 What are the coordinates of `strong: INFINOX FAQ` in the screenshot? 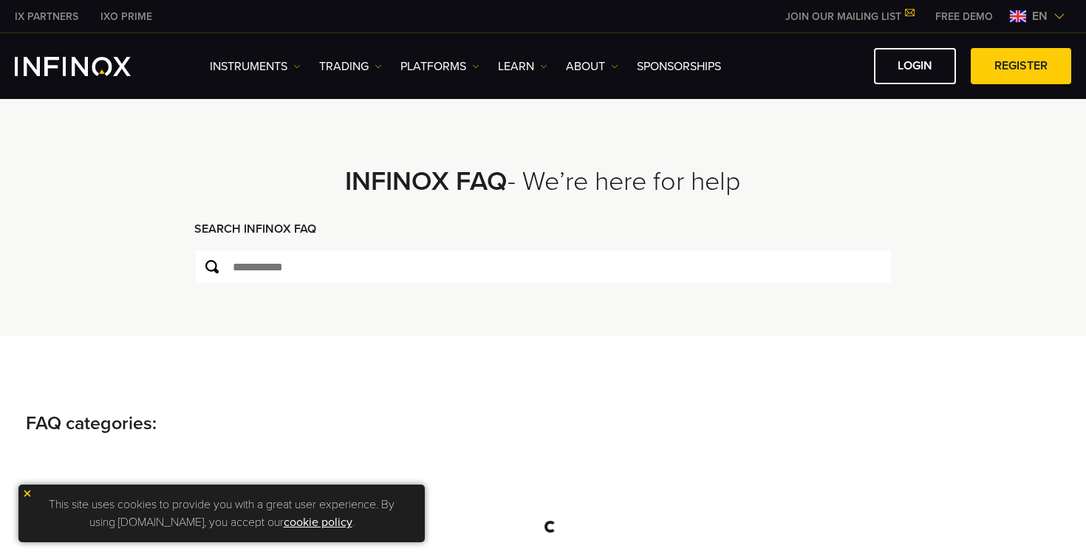 It's located at (426, 181).